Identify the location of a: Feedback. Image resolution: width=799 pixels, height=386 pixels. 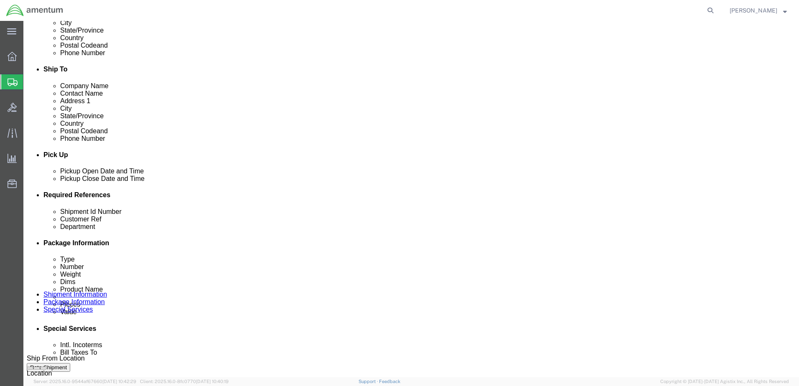
(389, 381).